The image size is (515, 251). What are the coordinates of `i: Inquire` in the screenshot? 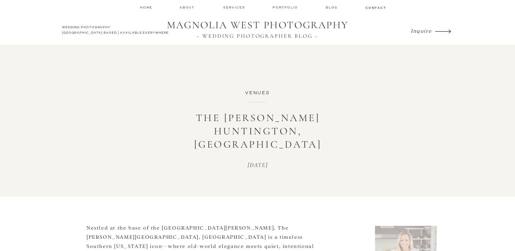 It's located at (421, 30).